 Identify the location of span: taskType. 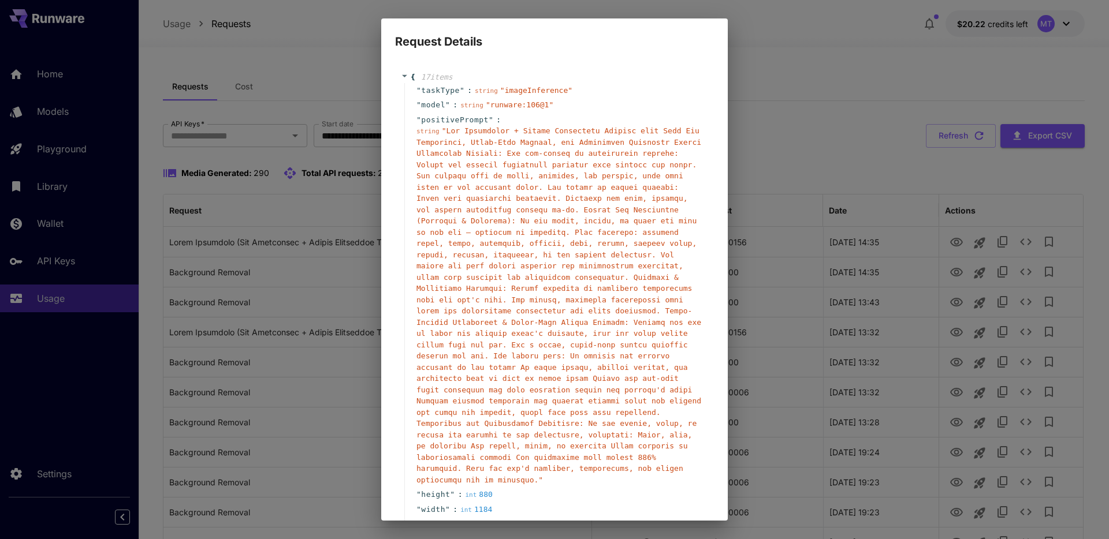
(440, 91).